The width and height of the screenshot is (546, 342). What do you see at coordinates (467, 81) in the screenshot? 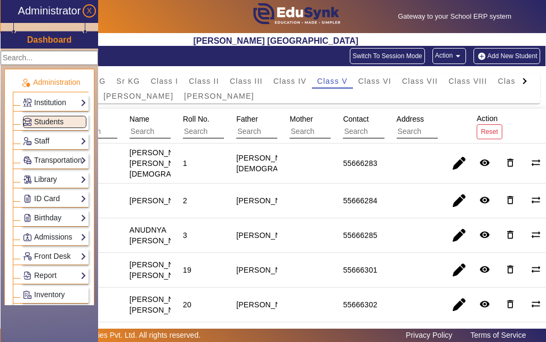
I see `span: Class VIII` at bounding box center [467, 81].